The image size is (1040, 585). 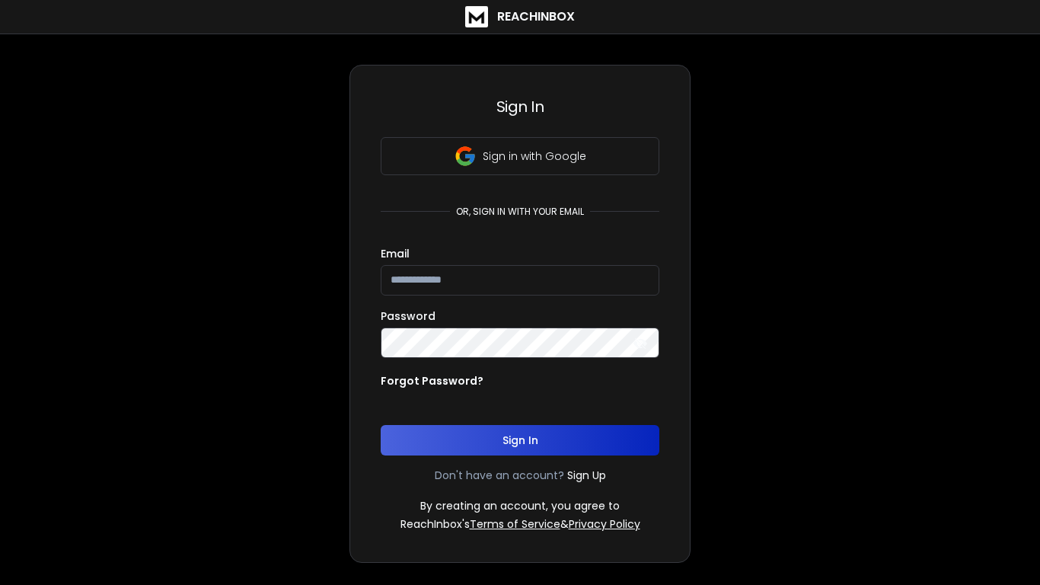 I want to click on p: Sign in with Google, so click(x=535, y=156).